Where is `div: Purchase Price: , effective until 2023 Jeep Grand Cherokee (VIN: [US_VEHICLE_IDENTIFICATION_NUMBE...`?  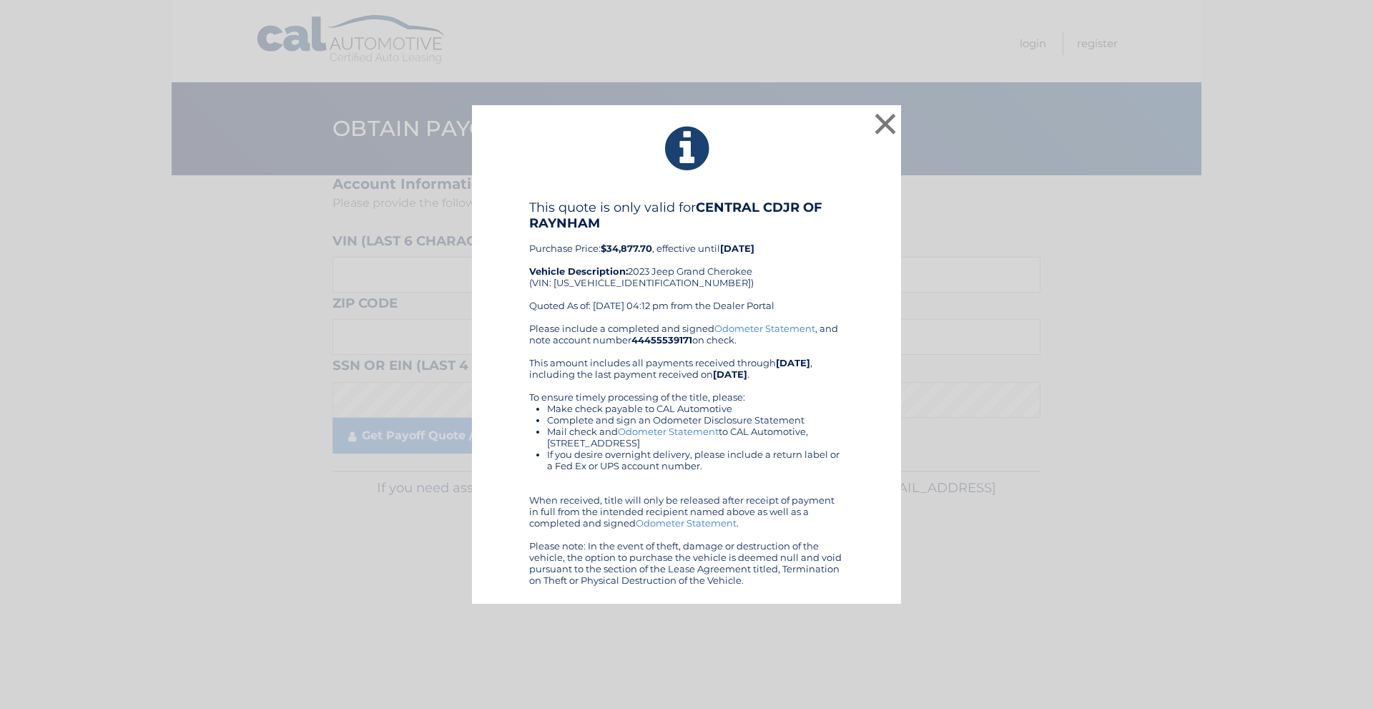
div: Purchase Price: , effective until 2023 Jeep Grand Cherokee (VIN: [US_VEHICLE_IDENTIFICATION_NUMBE... is located at coordinates (687, 261).